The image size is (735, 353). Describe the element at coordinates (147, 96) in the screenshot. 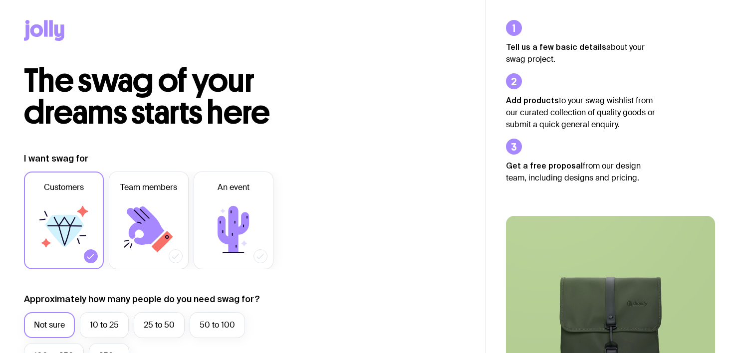

I see `span: The swag of your dreams starts here` at that location.